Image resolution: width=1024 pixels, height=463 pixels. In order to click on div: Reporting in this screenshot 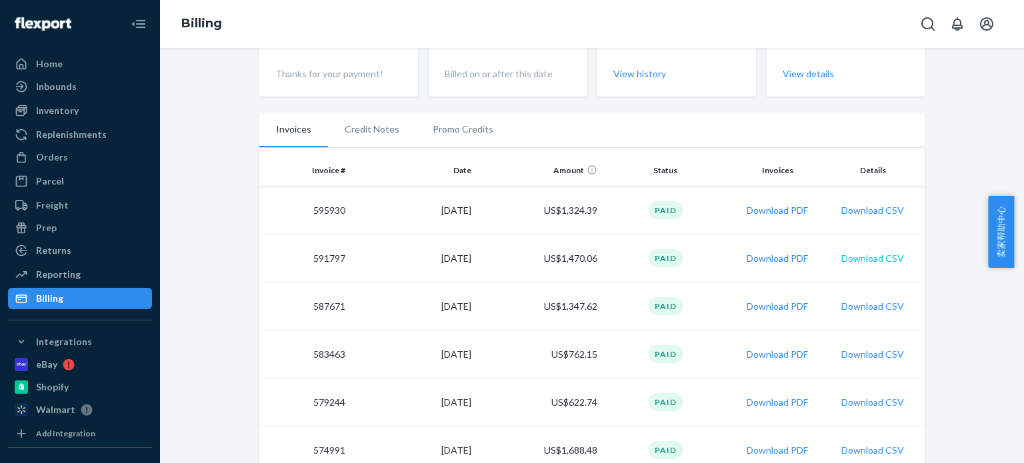, I will do `click(58, 275)`.